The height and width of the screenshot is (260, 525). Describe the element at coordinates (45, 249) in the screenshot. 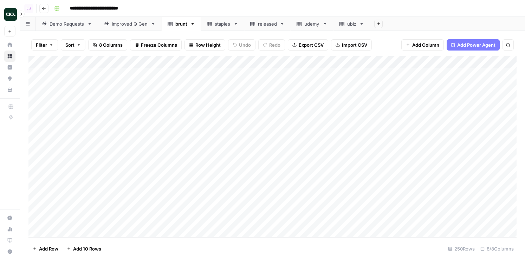

I see `button: Add Row` at that location.